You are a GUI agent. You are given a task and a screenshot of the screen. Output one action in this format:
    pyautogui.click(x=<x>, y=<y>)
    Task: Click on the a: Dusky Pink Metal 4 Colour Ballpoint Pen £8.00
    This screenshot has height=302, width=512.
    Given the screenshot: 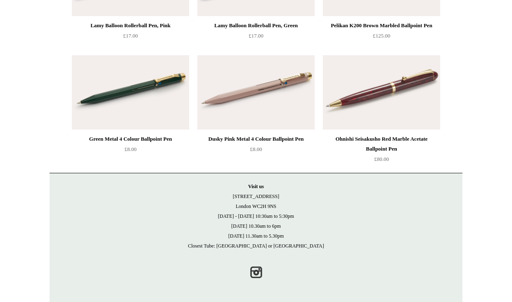 What is the action you would take?
    pyautogui.click(x=256, y=151)
    